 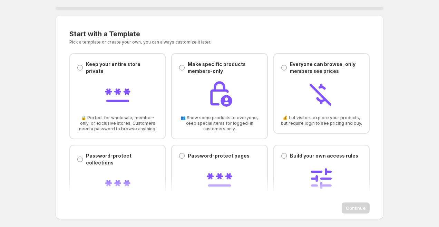 I want to click on img: Keep your entire store private, so click(x=118, y=94).